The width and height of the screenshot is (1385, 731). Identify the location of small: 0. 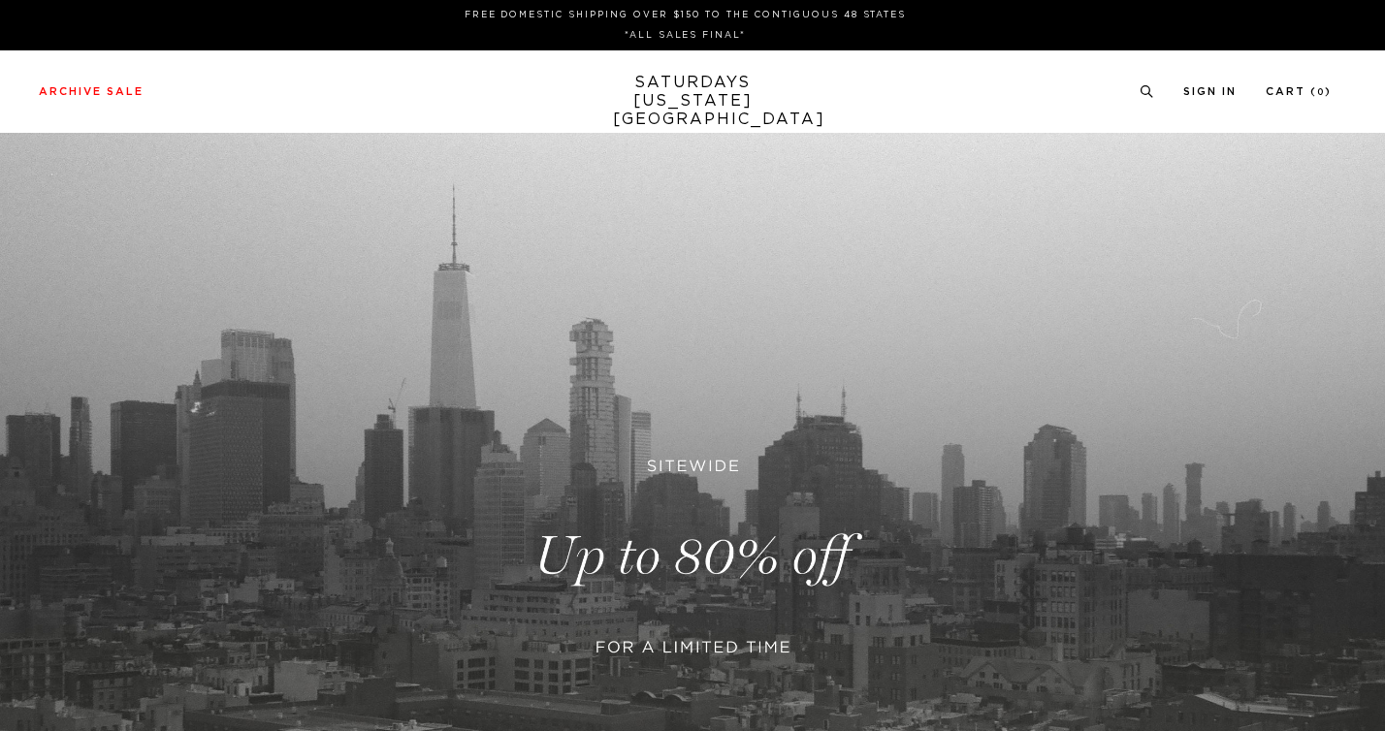
(1321, 92).